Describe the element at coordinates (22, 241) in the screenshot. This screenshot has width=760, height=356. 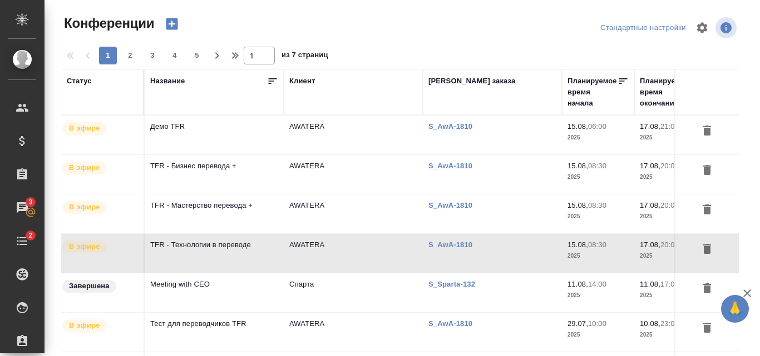
I see `a: 2` at that location.